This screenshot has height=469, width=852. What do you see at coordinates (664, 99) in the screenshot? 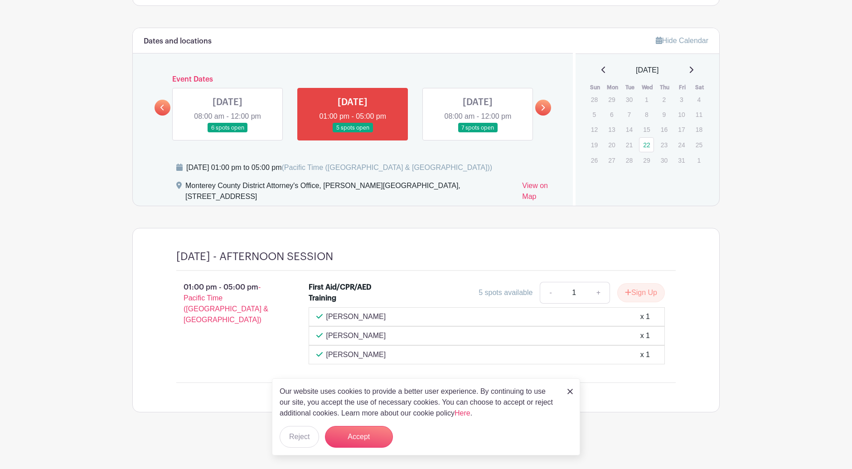
I see `p: 2` at bounding box center [664, 99].